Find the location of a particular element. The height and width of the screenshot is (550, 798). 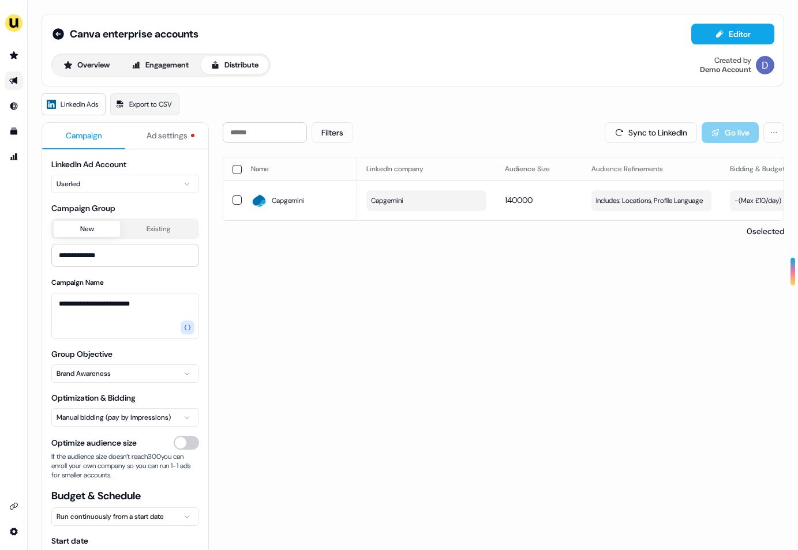

span: Campaign is located at coordinates (84, 136).